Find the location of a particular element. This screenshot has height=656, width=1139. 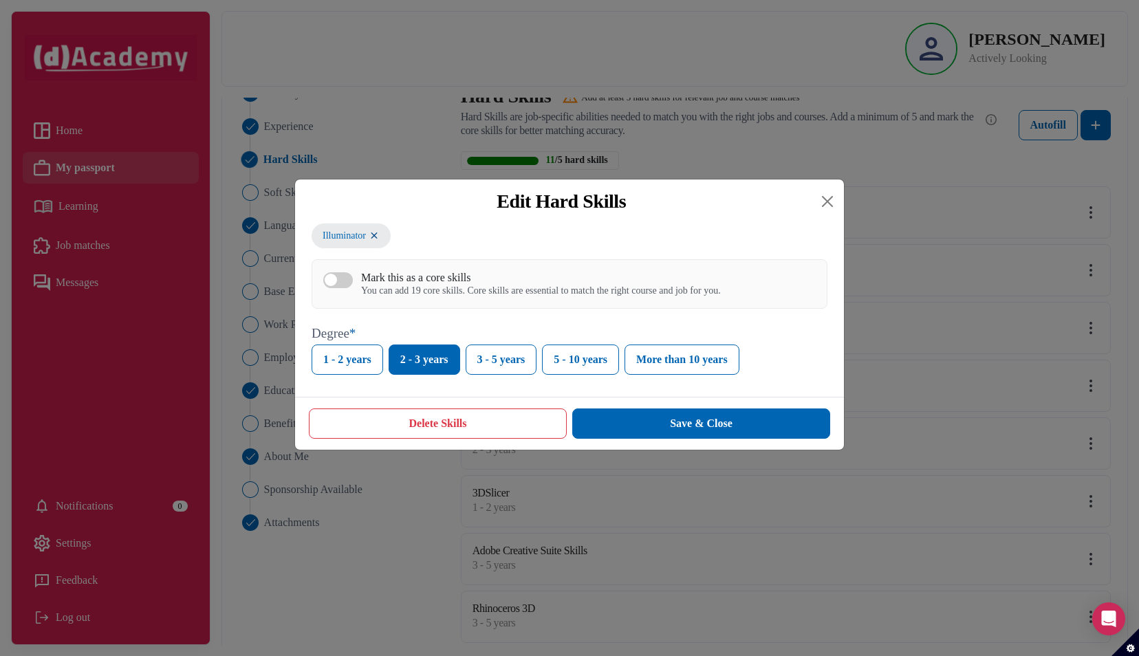

button: More than 10 years is located at coordinates (682, 360).